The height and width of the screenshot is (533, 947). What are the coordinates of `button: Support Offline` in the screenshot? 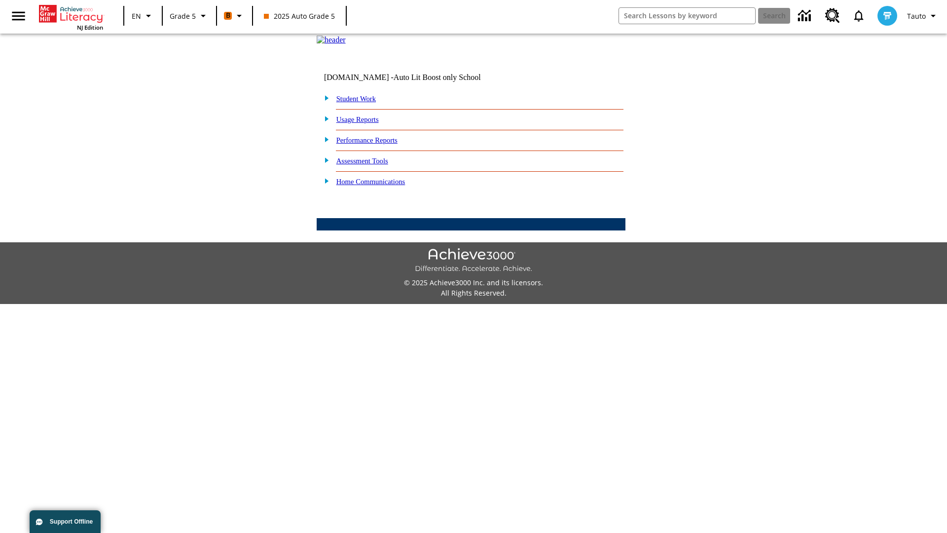 It's located at (65, 521).